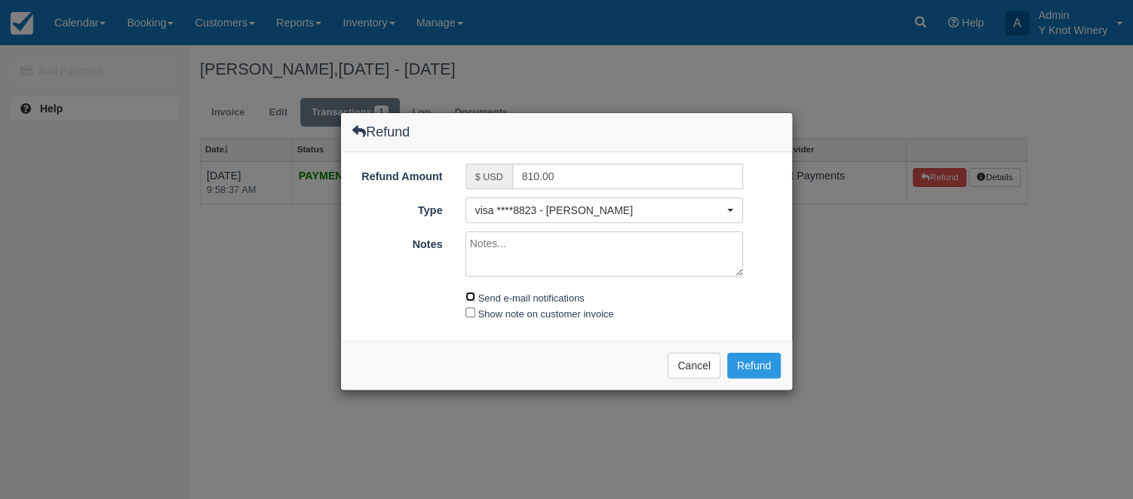 Image resolution: width=1133 pixels, height=499 pixels. Describe the element at coordinates (546, 314) in the screenshot. I see `label: Show note on customer invoice` at that location.